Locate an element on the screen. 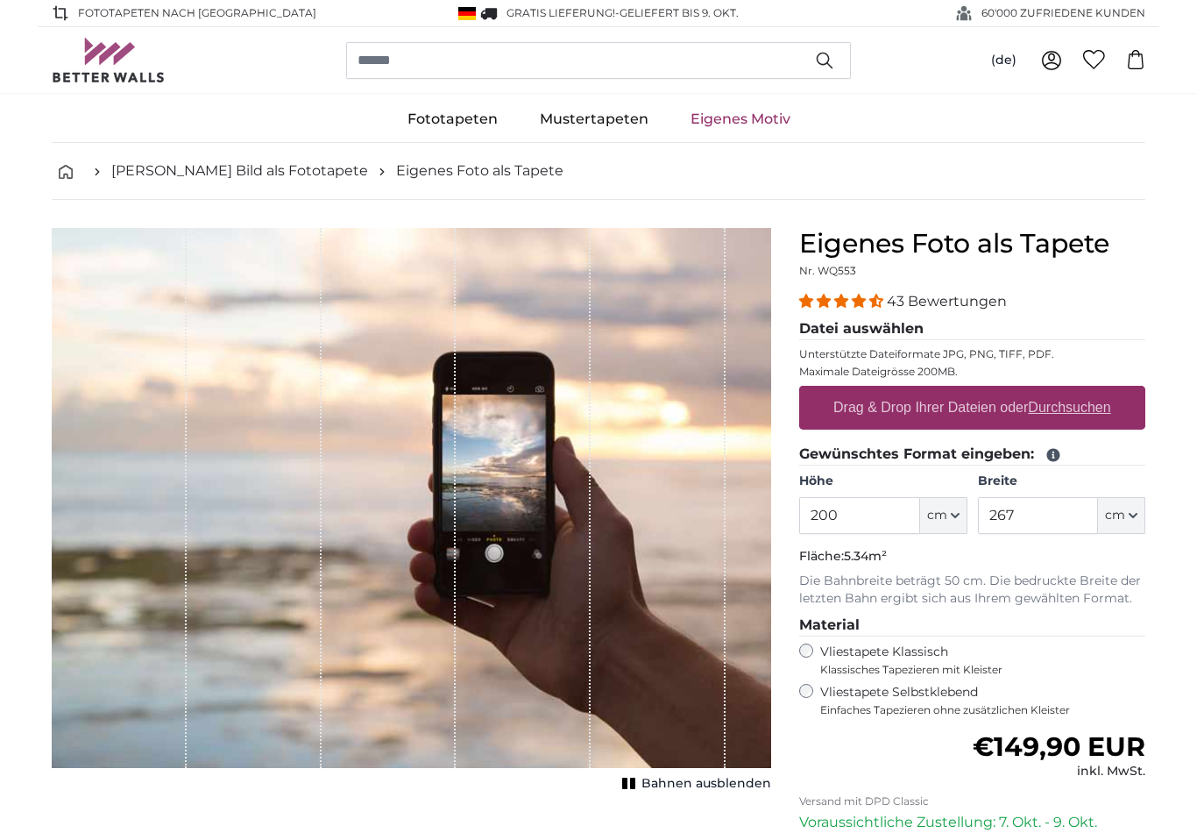  span: GRATIS Lieferung! is located at coordinates (561, 12).